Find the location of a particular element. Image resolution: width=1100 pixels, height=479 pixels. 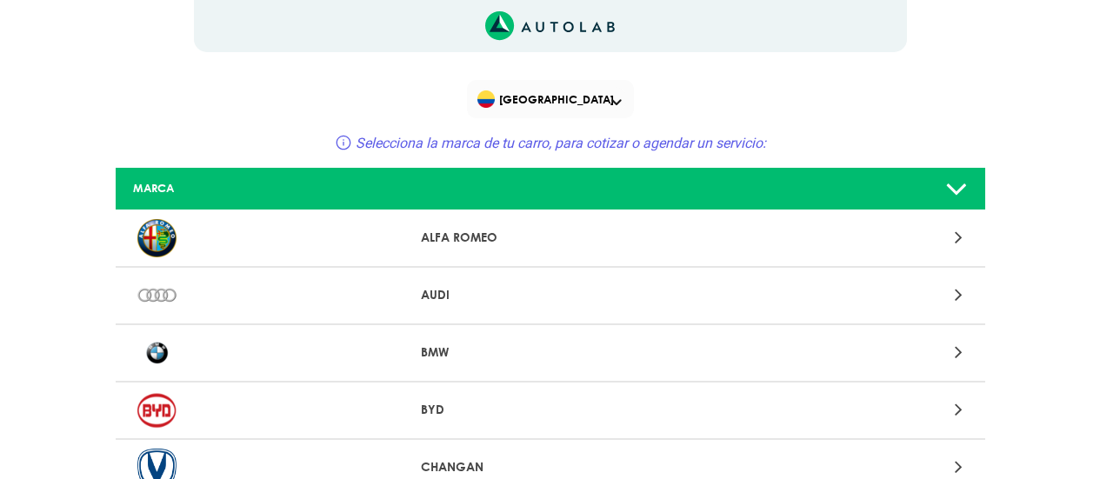

p: BYD is located at coordinates (550, 410).